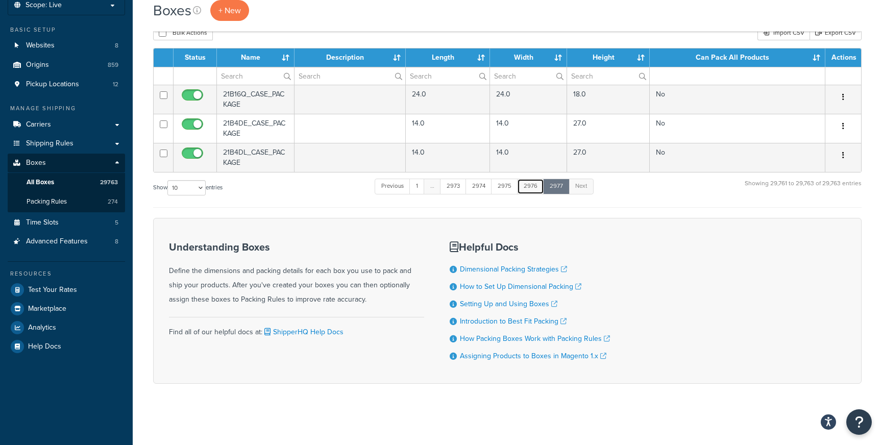  I want to click on a: Websites 8, so click(66, 45).